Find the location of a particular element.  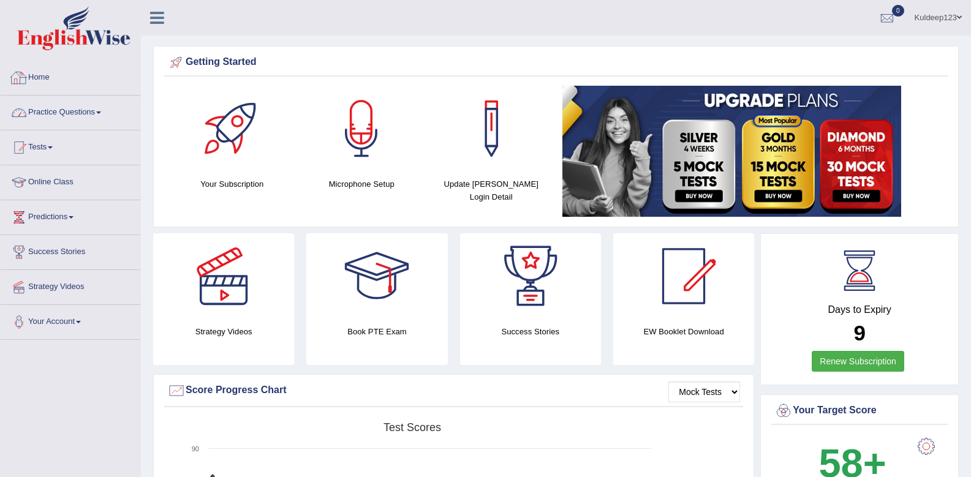

div: Score Progress Chart is located at coordinates (453, 391).